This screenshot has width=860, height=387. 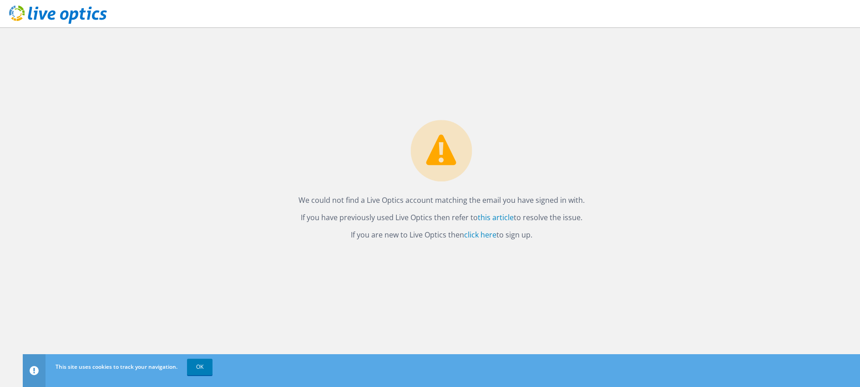 What do you see at coordinates (480, 234) in the screenshot?
I see `a: click here` at bounding box center [480, 234].